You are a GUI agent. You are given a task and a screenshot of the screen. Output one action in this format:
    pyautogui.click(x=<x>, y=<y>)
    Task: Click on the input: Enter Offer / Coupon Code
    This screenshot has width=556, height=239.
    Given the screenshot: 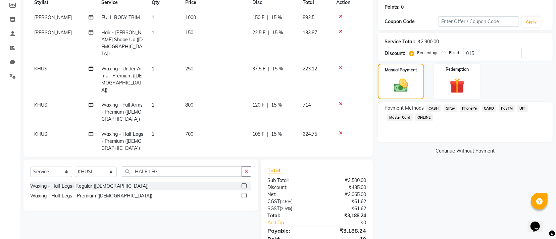 What is the action you would take?
    pyautogui.click(x=479, y=21)
    